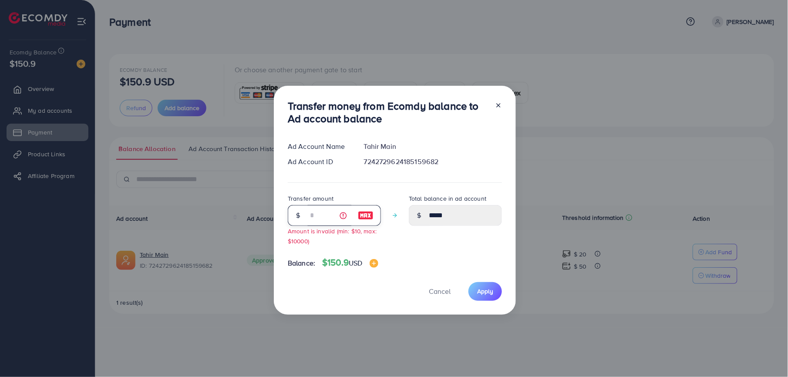 This screenshot has height=377, width=788. I want to click on button: Cancel, so click(440, 291).